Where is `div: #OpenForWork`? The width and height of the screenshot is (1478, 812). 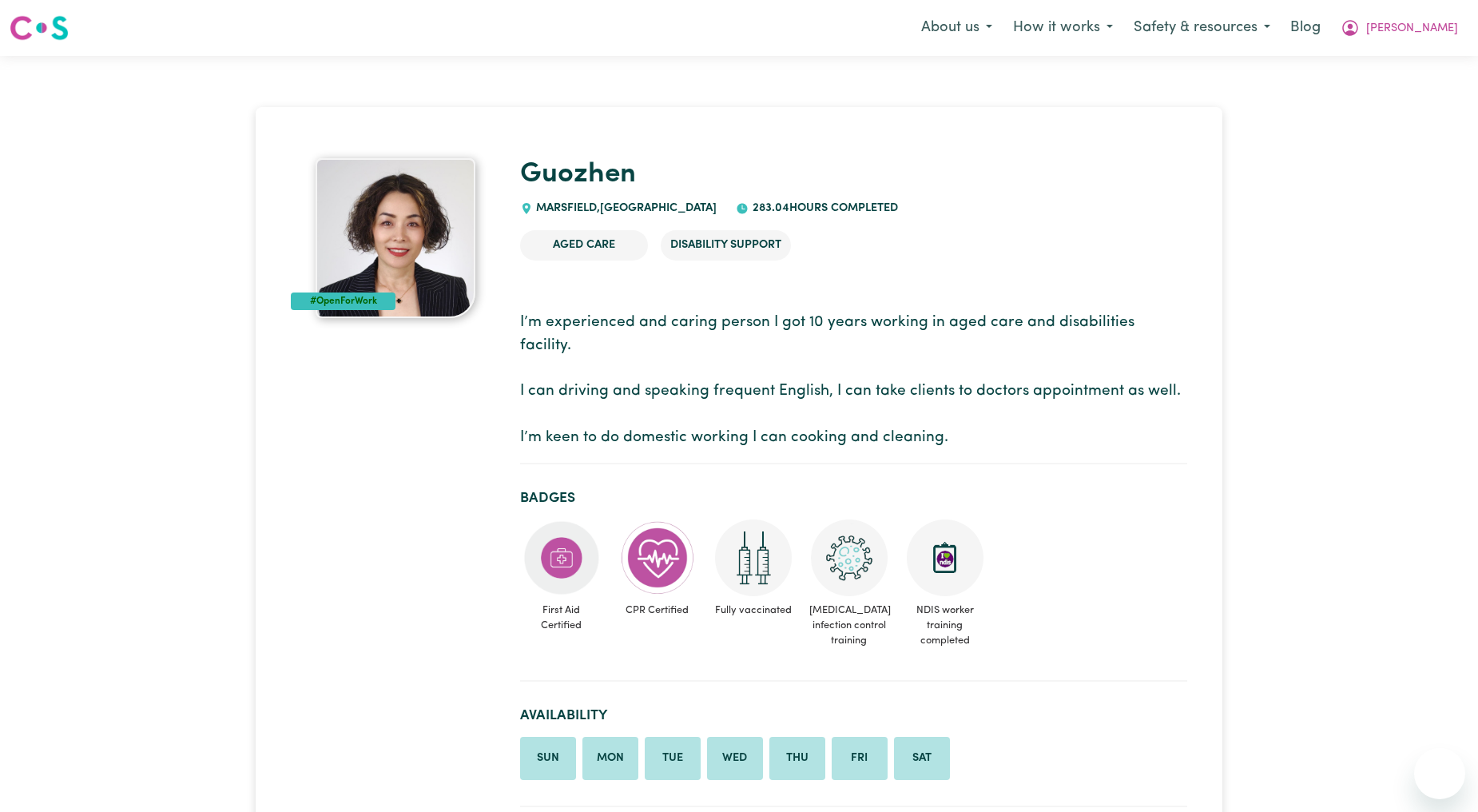 div: #OpenForWork is located at coordinates (343, 301).